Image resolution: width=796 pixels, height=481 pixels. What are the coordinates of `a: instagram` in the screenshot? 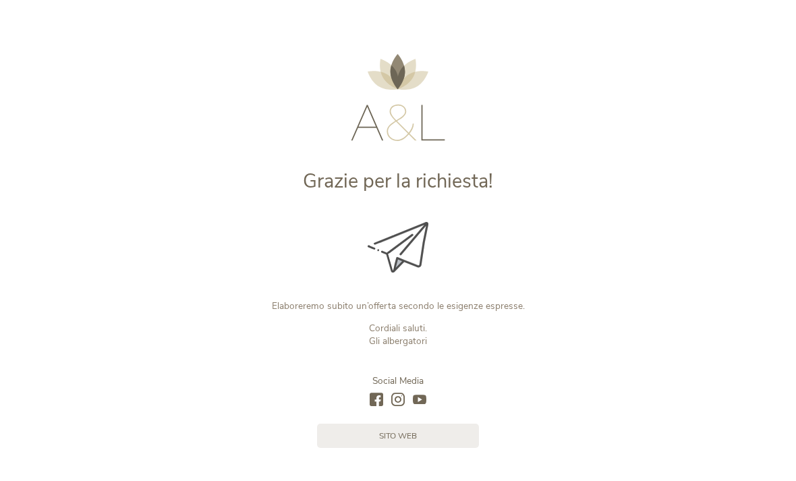 It's located at (398, 400).